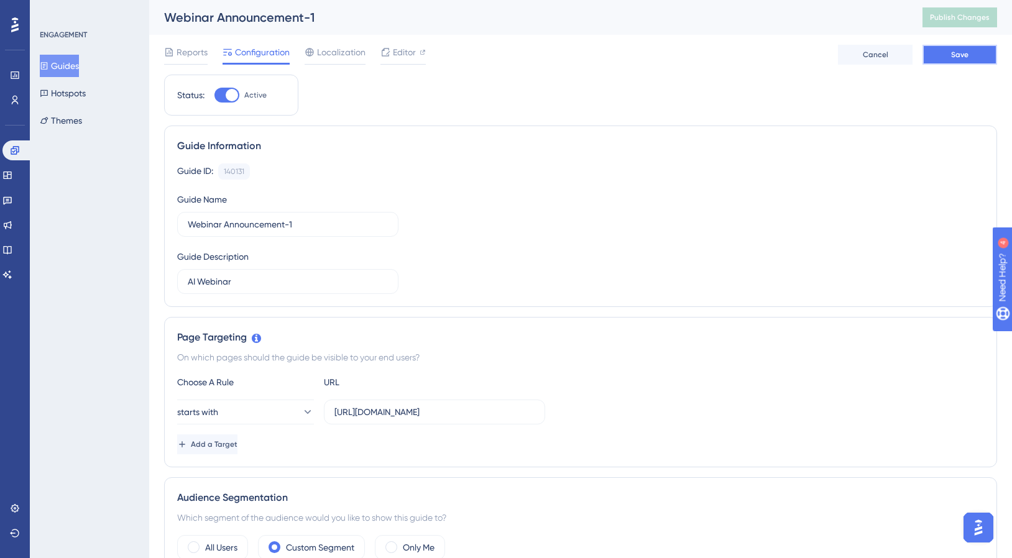  What do you see at coordinates (59, 66) in the screenshot?
I see `button: Guides` at bounding box center [59, 66].